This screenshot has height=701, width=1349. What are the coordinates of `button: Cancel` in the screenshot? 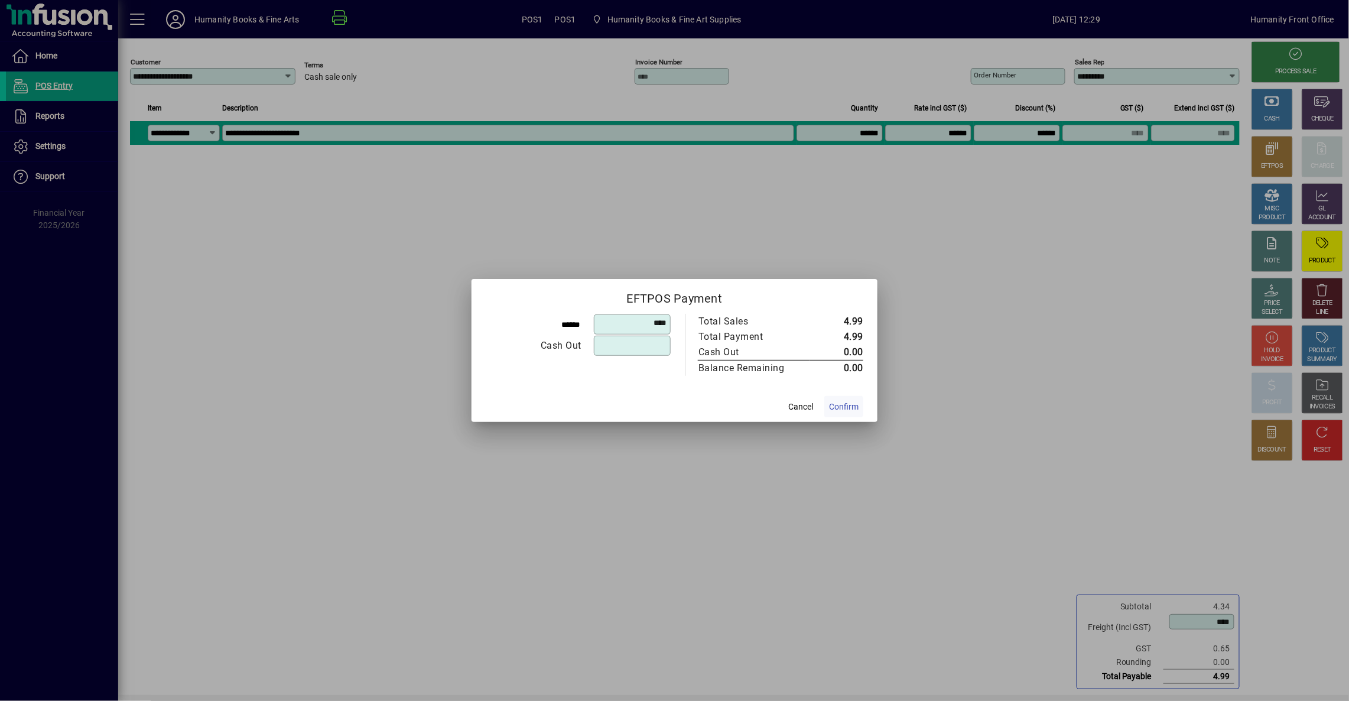 It's located at (800, 406).